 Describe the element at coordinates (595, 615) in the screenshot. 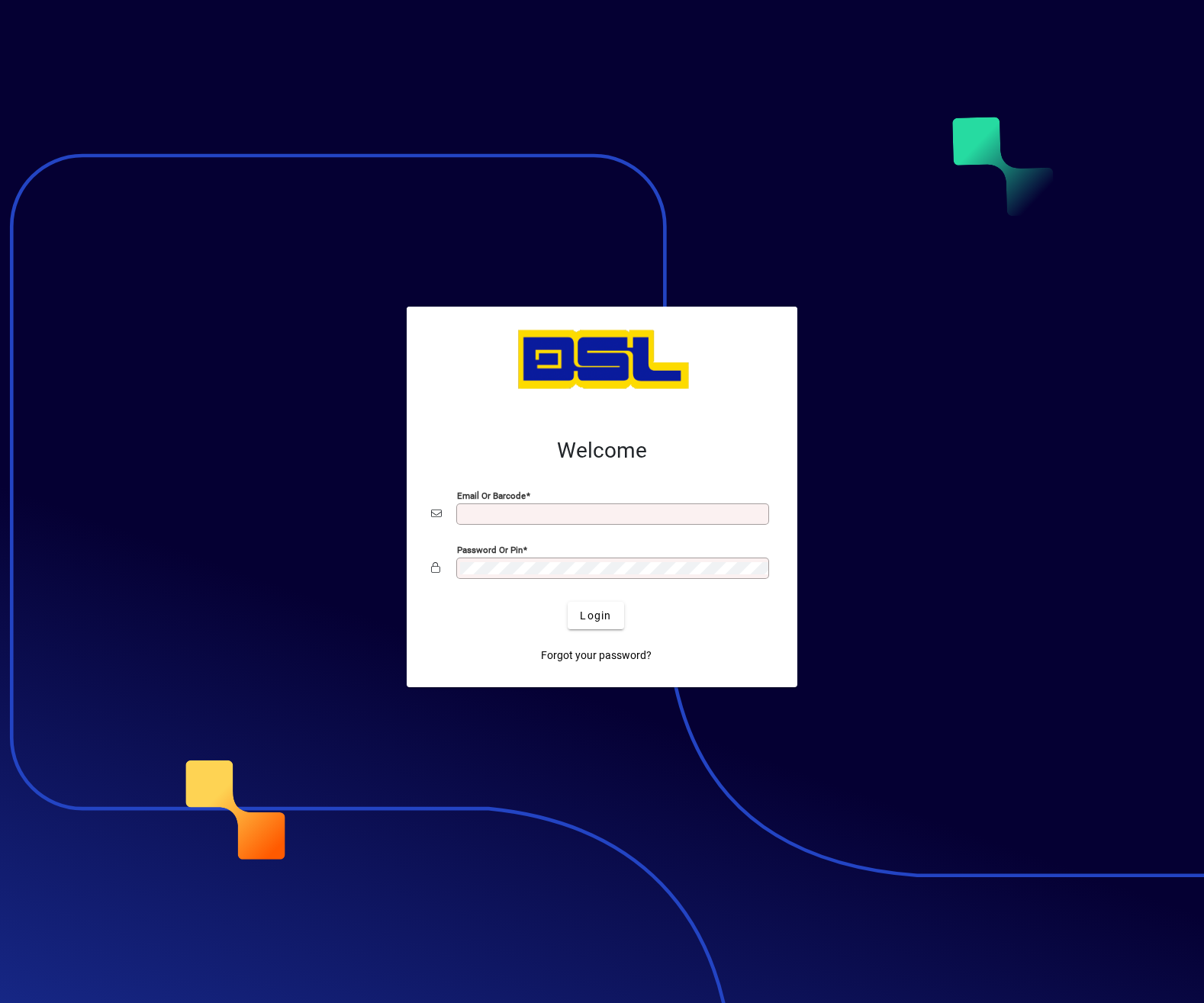

I see `button: Login` at that location.